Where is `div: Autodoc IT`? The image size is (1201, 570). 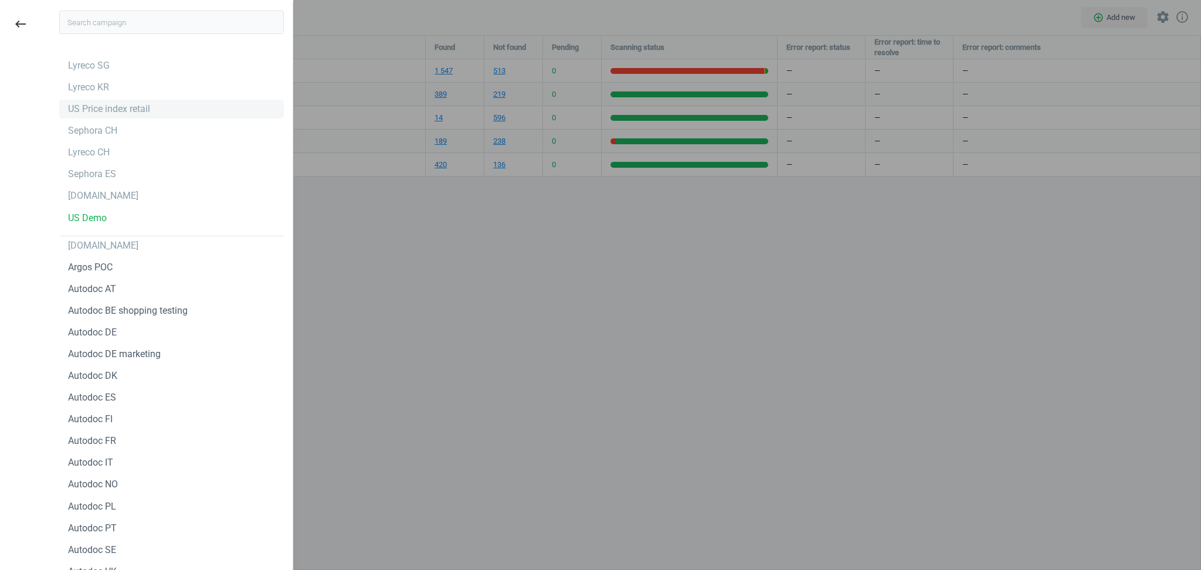 div: Autodoc IT is located at coordinates (90, 463).